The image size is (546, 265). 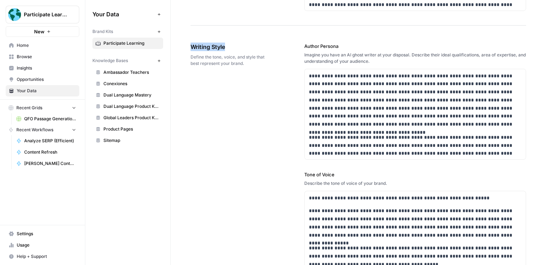 I want to click on div: Describe the tone of voice of your brand., so click(x=415, y=184).